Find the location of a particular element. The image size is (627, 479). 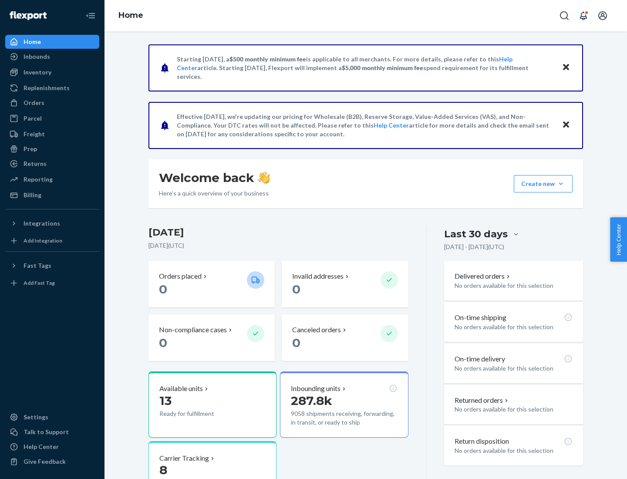

button: Invalid addresses 0 is located at coordinates (345, 284).